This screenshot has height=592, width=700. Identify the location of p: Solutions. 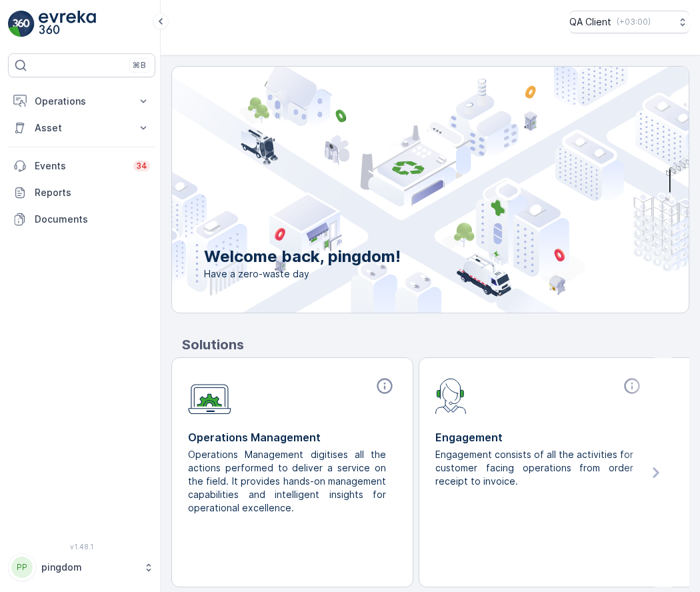
(435, 345).